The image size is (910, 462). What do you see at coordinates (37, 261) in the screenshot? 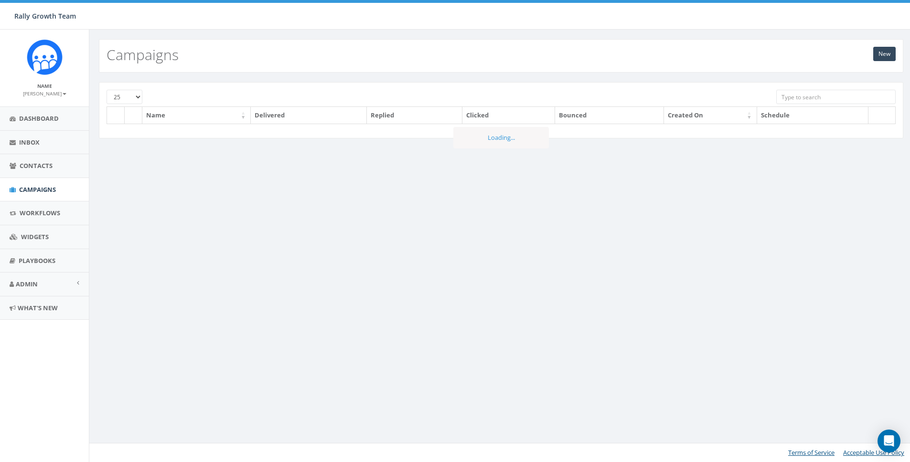
I see `span: Playbooks` at bounding box center [37, 261].